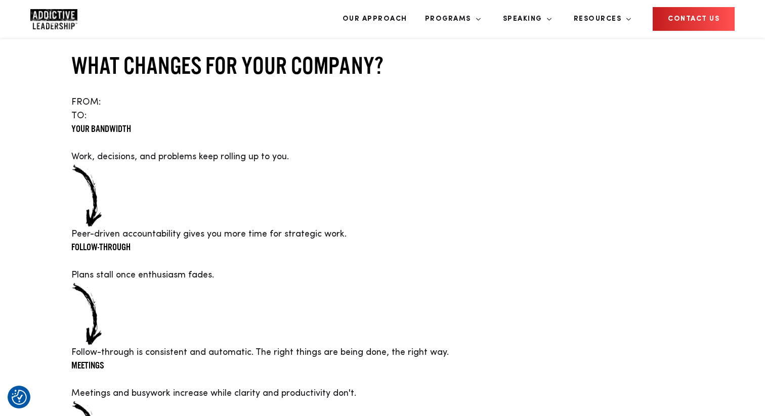 This screenshot has height=416, width=765. Describe the element at coordinates (382, 157) in the screenshot. I see `div: Work, decisions, and problems keep rolling up to you.` at that location.